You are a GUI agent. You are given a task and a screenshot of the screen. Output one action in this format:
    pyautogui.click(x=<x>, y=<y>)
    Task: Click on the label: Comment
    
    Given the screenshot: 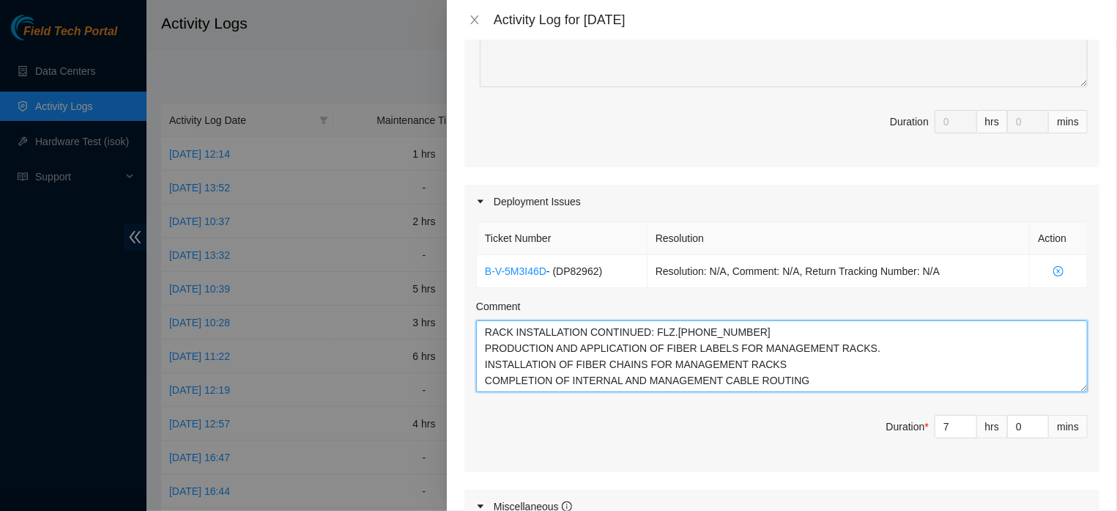 What is the action you would take?
    pyautogui.click(x=498, y=306)
    